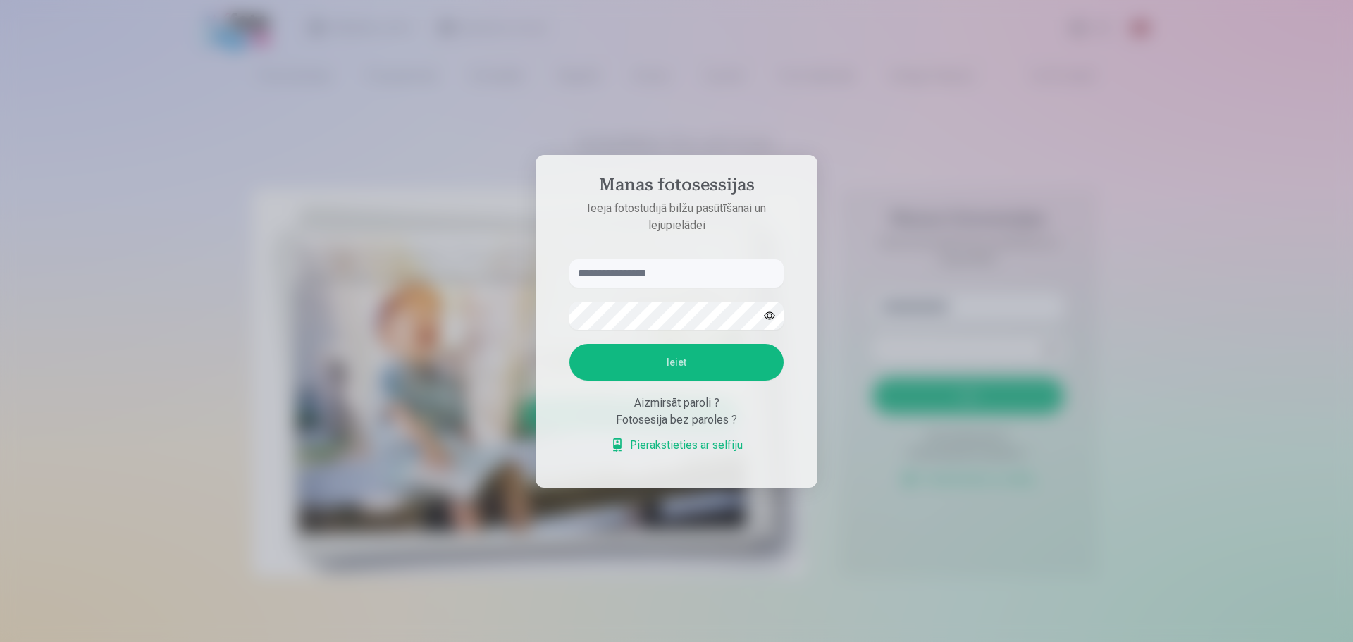 Image resolution: width=1353 pixels, height=642 pixels. I want to click on p: Ieeja fotostudijā bilžu pasūtīšanai un lejupielādei, so click(676, 217).